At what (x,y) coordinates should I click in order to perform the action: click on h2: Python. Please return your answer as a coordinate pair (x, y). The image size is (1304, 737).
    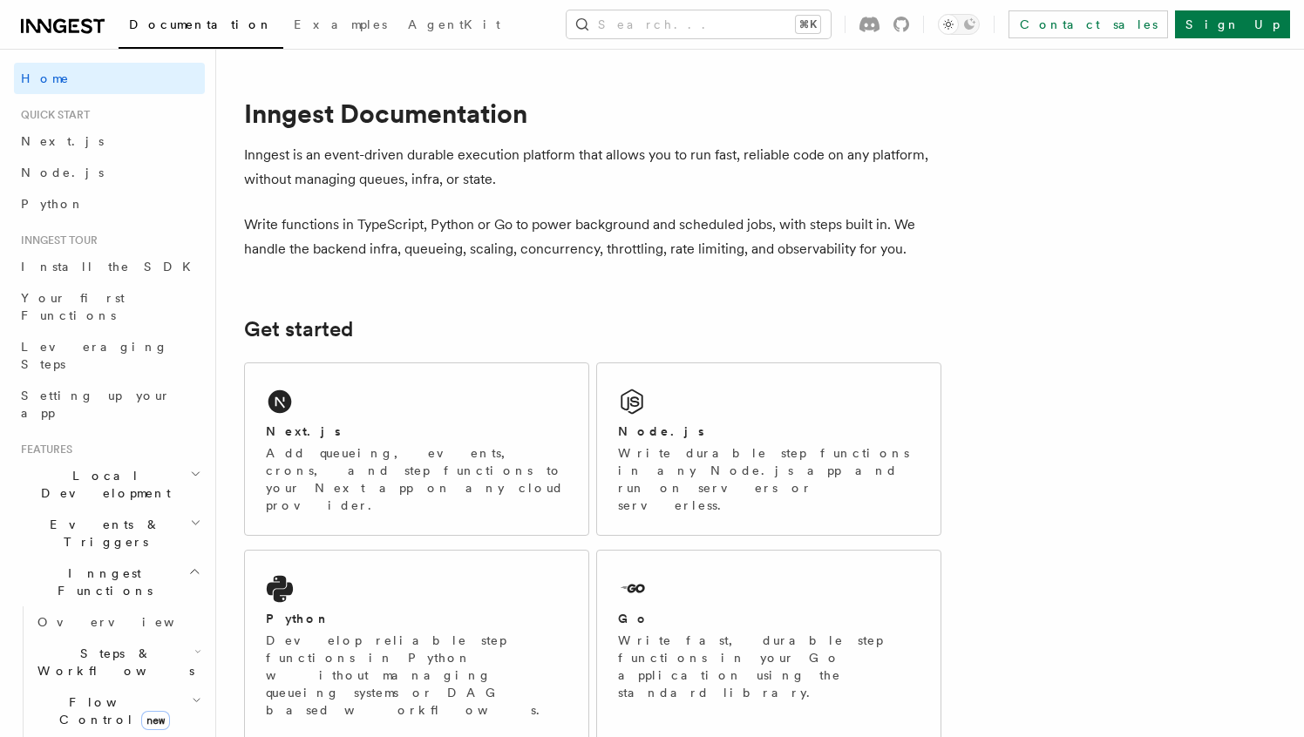
    Looking at the image, I should click on (298, 619).